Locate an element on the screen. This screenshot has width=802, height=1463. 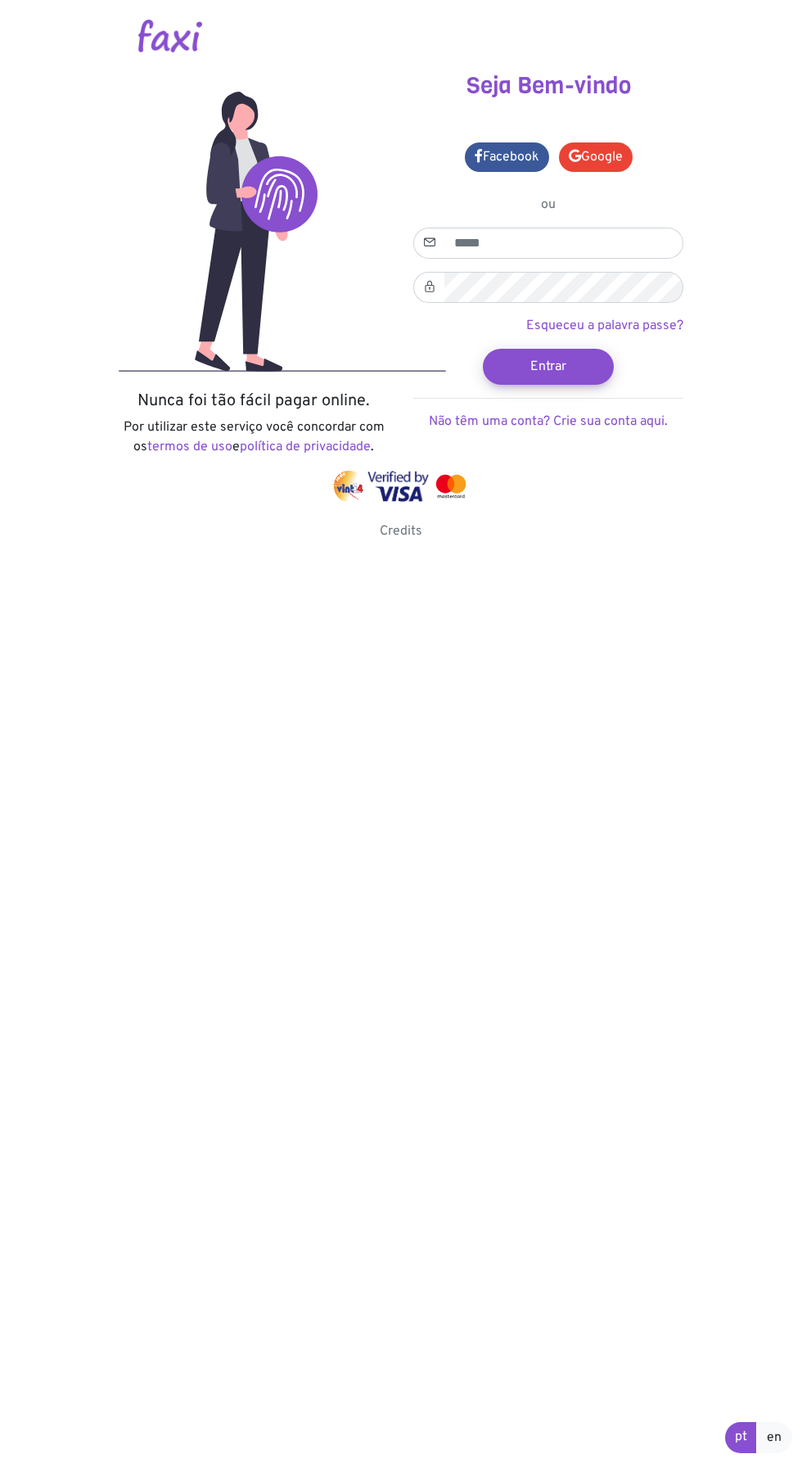
img: mastercard is located at coordinates (451, 486).